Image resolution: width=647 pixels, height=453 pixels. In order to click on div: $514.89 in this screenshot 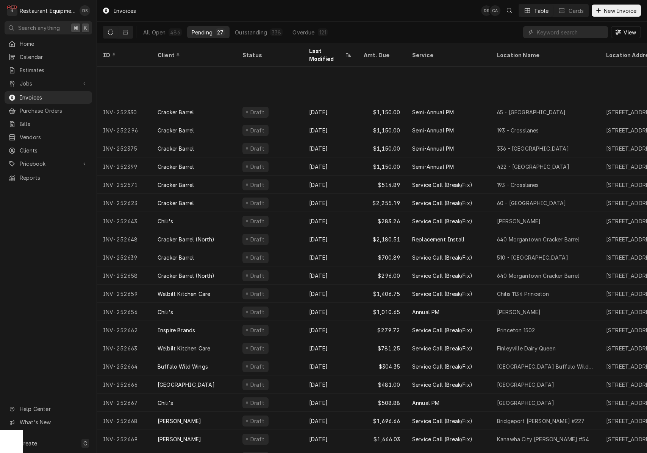, I will do `click(382, 185)`.